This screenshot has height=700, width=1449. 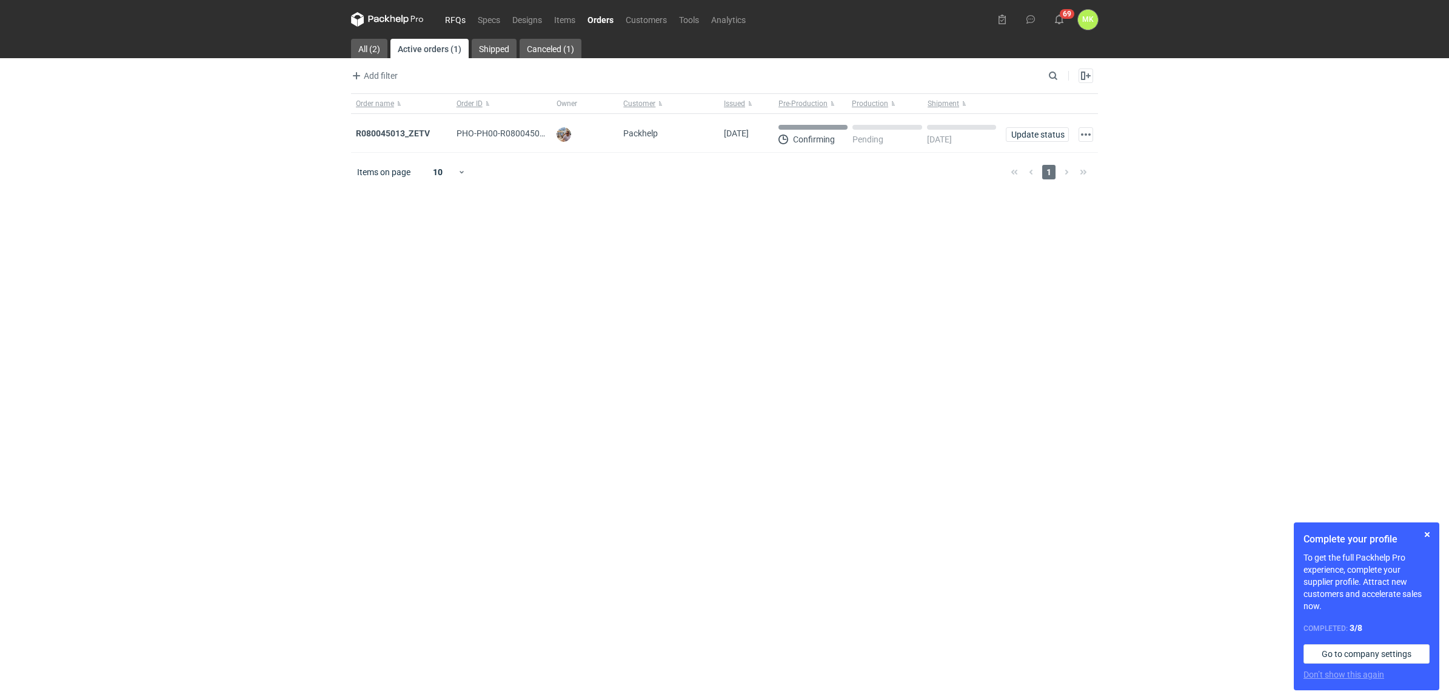 What do you see at coordinates (489, 19) in the screenshot?
I see `a: Specs` at bounding box center [489, 19].